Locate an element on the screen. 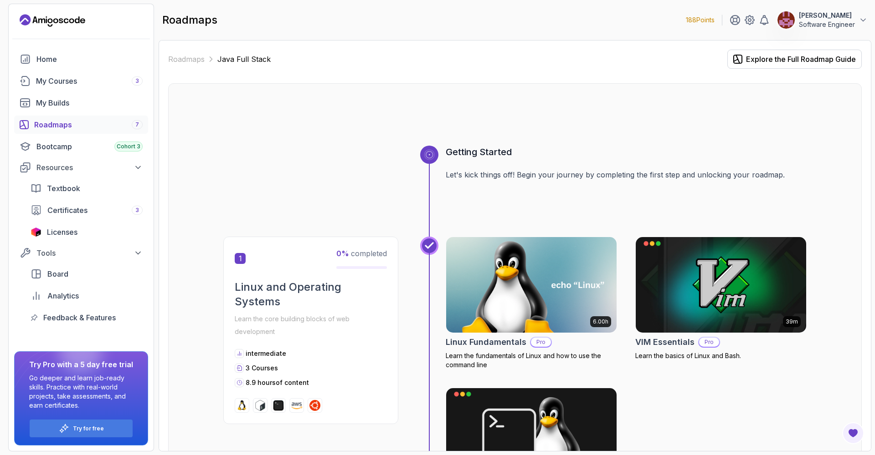  span: Licenses is located at coordinates (62, 232).